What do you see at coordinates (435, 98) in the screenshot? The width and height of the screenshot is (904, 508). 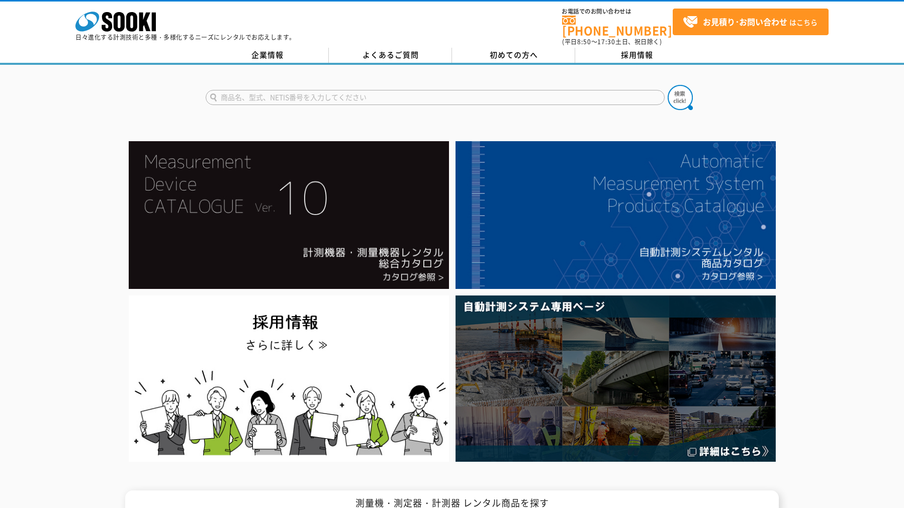 I see `input: 商品名、型式、NETIS番号を入力してください` at bounding box center [435, 98].